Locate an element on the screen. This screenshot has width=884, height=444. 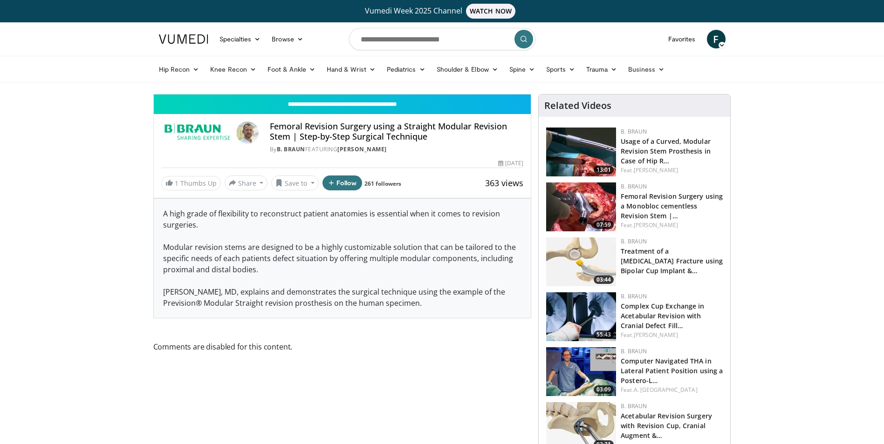
button: Save to is located at coordinates (295, 183).